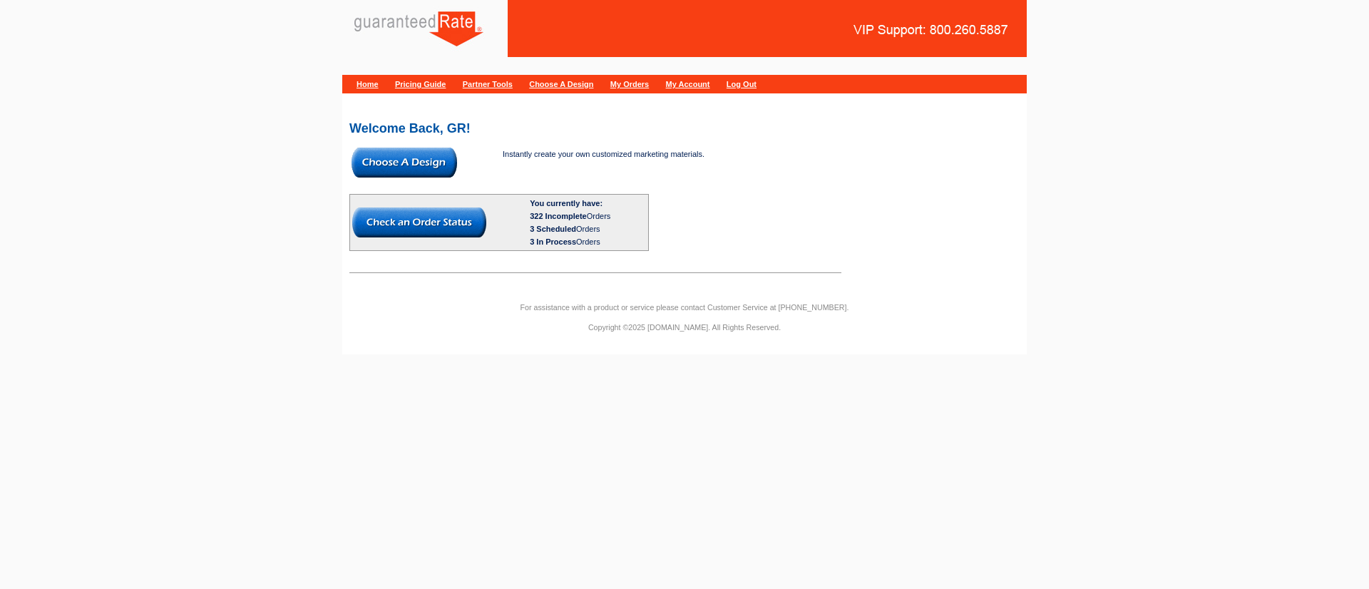 The width and height of the screenshot is (1369, 589). Describe the element at coordinates (688, 84) in the screenshot. I see `a: My Account` at that location.